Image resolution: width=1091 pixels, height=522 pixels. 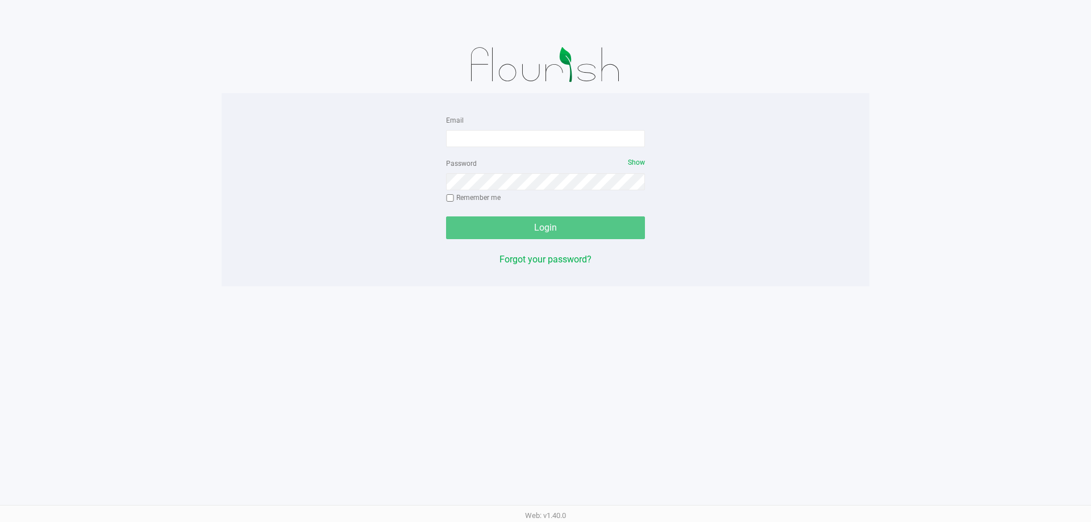 What do you see at coordinates (473, 198) in the screenshot?
I see `label: Remember me` at bounding box center [473, 198].